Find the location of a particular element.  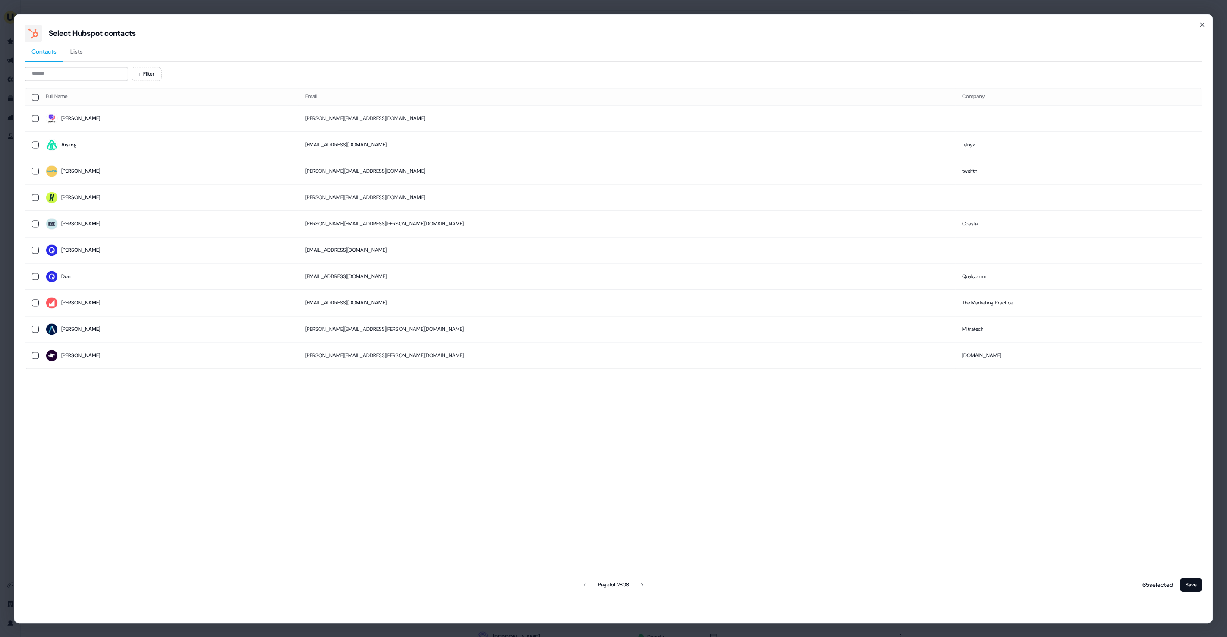

span: Lists is located at coordinates (76, 51).